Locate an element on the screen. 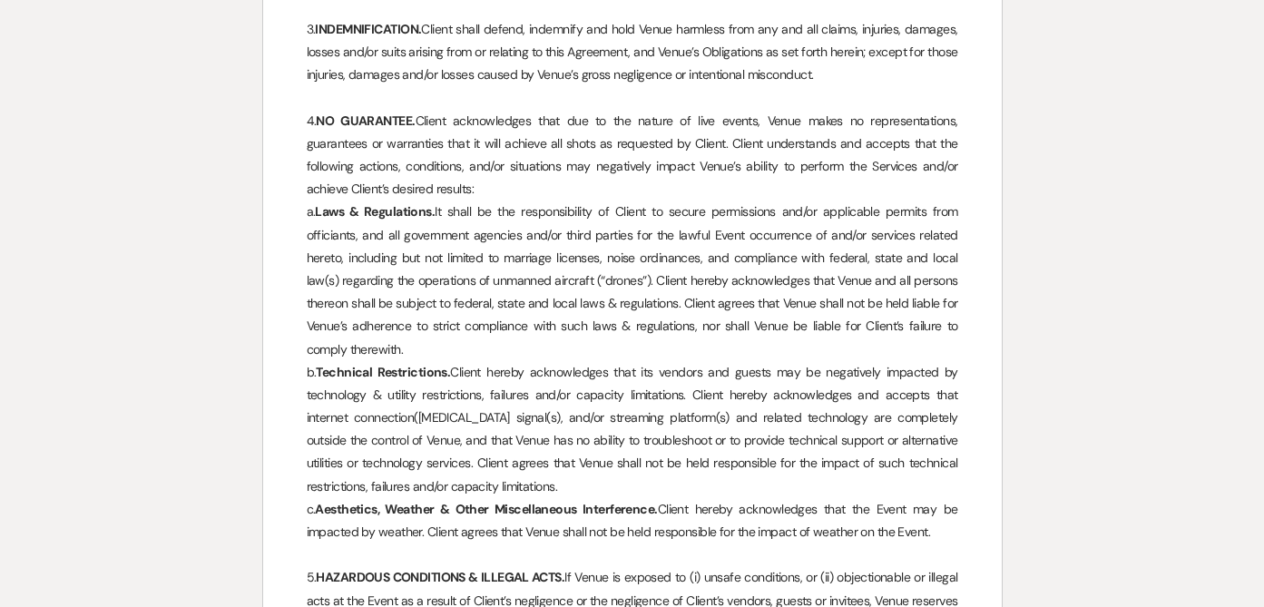  strong: INDEMNIFICATION. is located at coordinates (368, 29).